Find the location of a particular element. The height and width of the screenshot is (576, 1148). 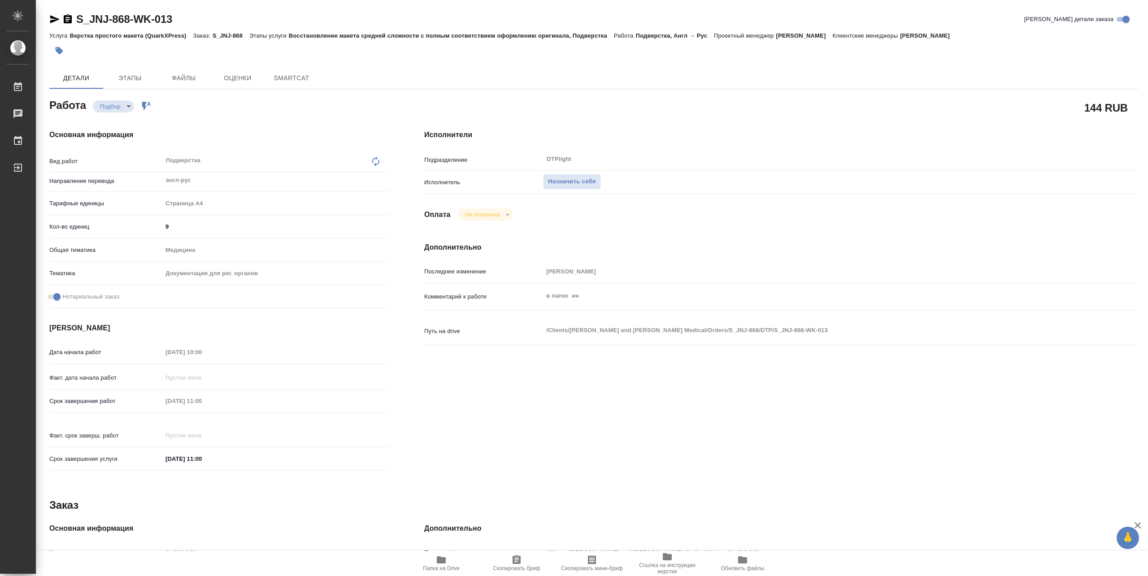

p: Комментарий к работе is located at coordinates (483, 297).